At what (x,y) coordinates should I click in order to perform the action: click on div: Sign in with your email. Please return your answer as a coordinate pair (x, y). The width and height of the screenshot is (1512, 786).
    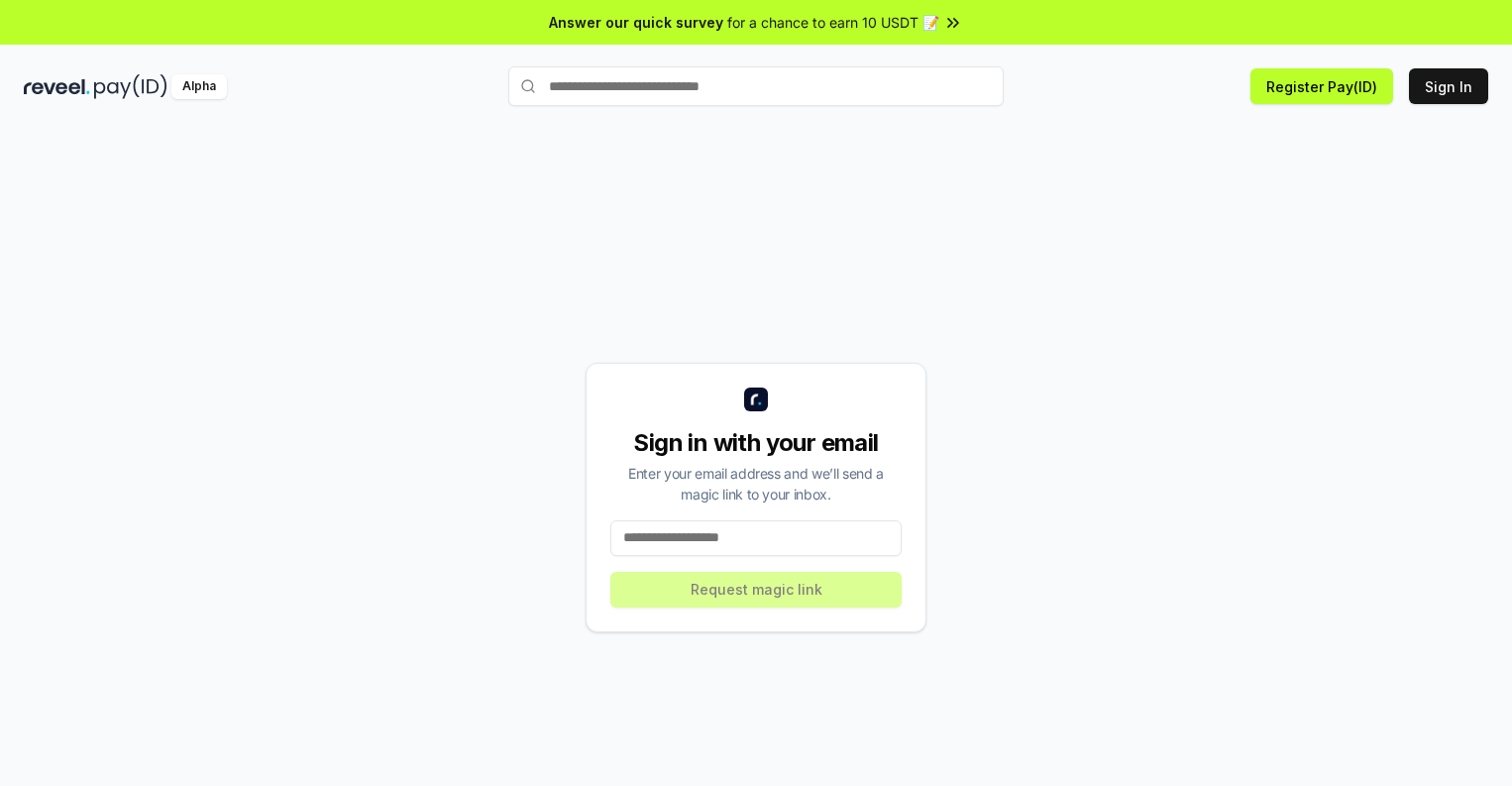
    Looking at the image, I should click on (756, 443).